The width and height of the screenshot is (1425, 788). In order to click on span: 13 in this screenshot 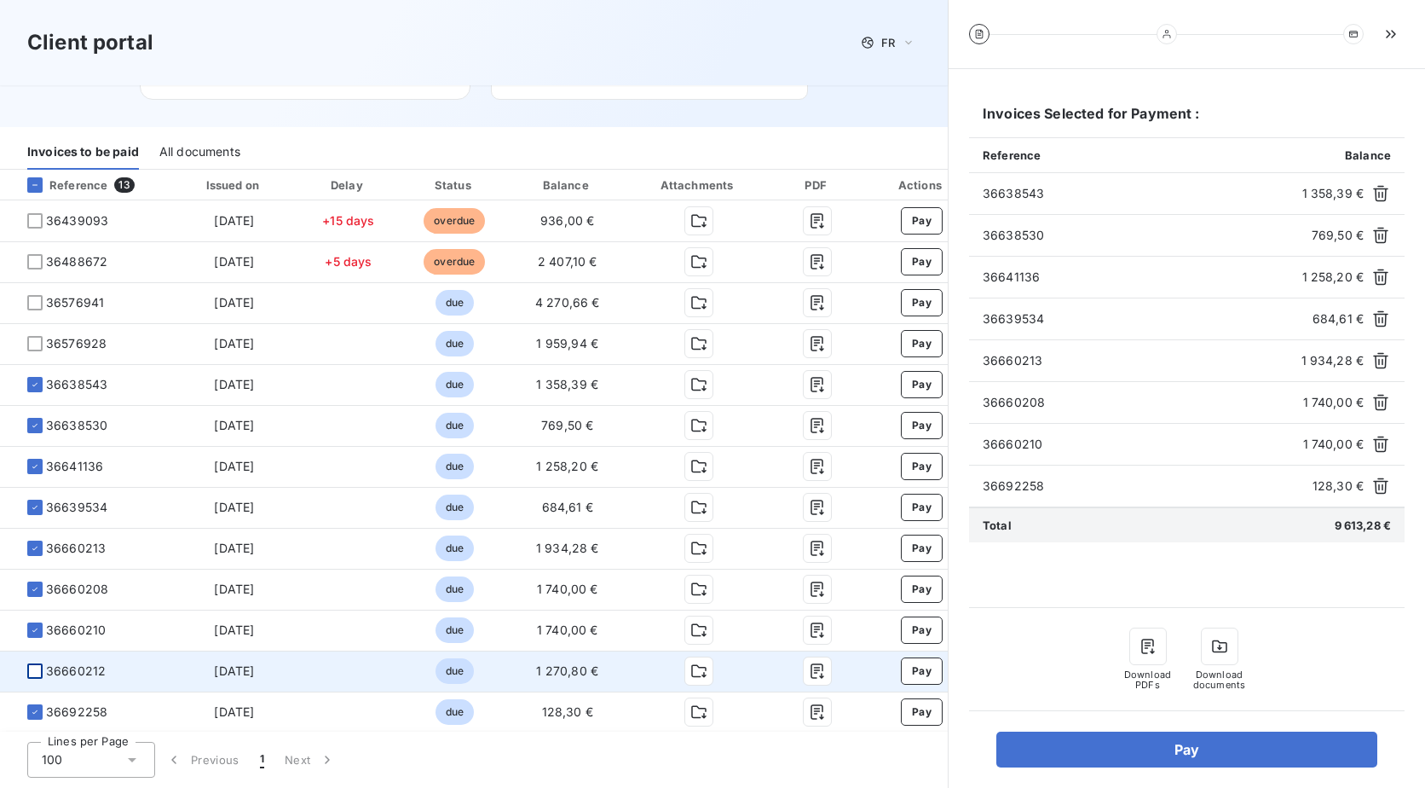, I will do `click(124, 185)`.